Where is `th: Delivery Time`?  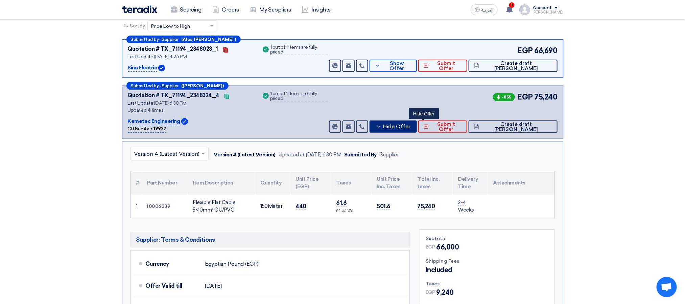
th: Delivery Time is located at coordinates (471, 183).